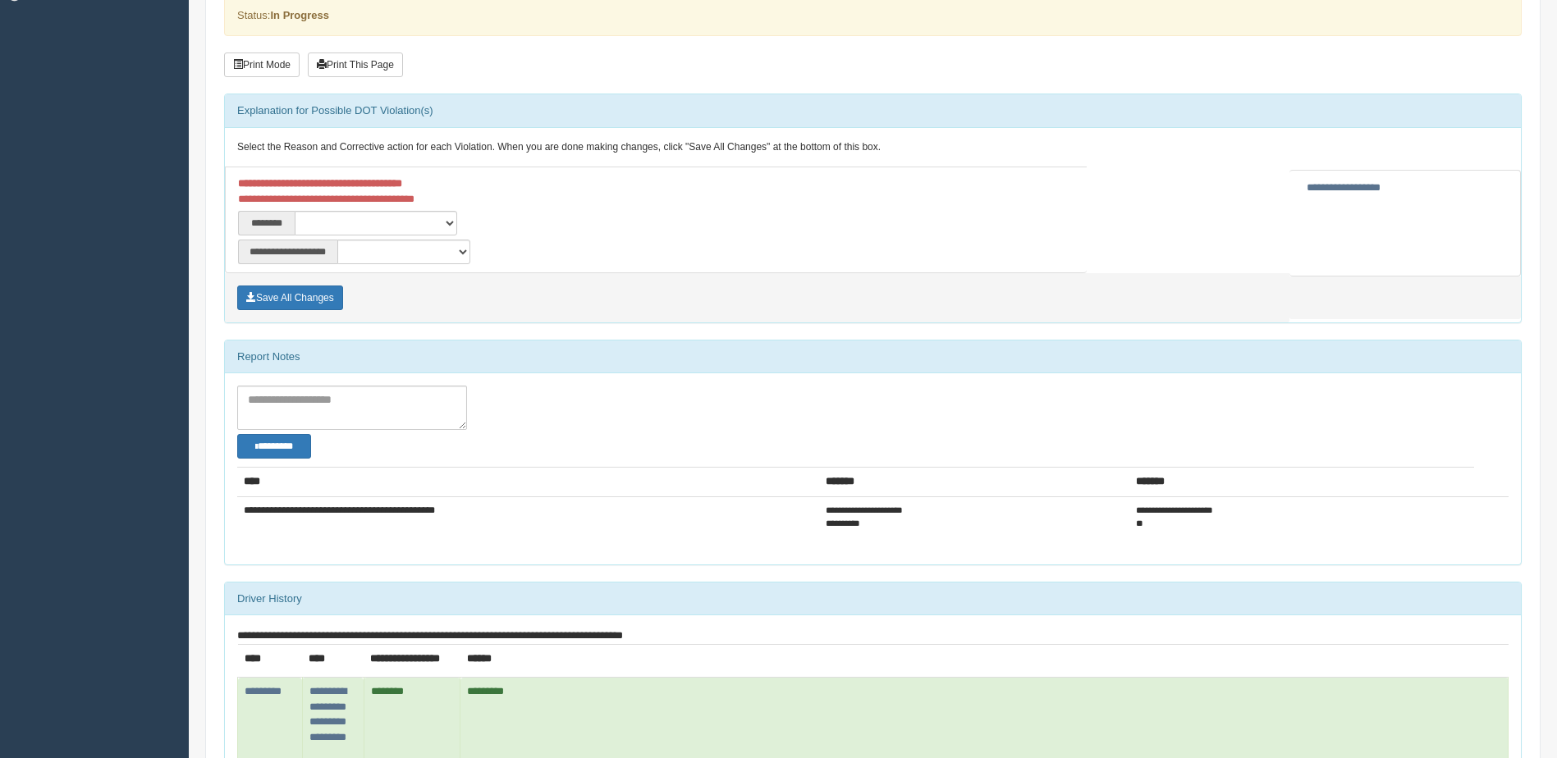 This screenshot has width=1557, height=758. I want to click on button: Change Filter Options, so click(274, 446).